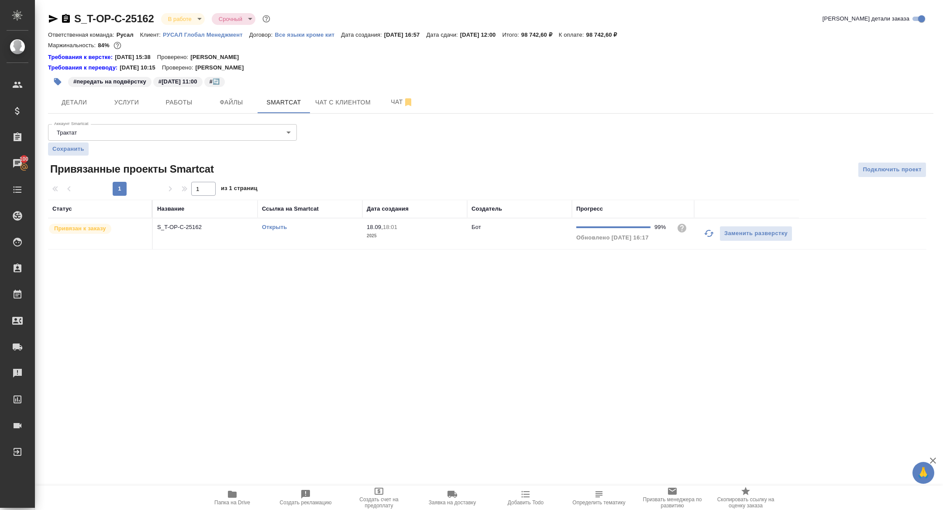  What do you see at coordinates (127, 102) in the screenshot?
I see `span: Услуги` at bounding box center [127, 102].